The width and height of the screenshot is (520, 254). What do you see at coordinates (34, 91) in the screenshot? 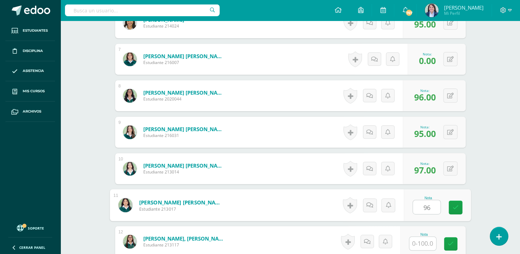
I see `span: Mis cursos` at bounding box center [34, 91].